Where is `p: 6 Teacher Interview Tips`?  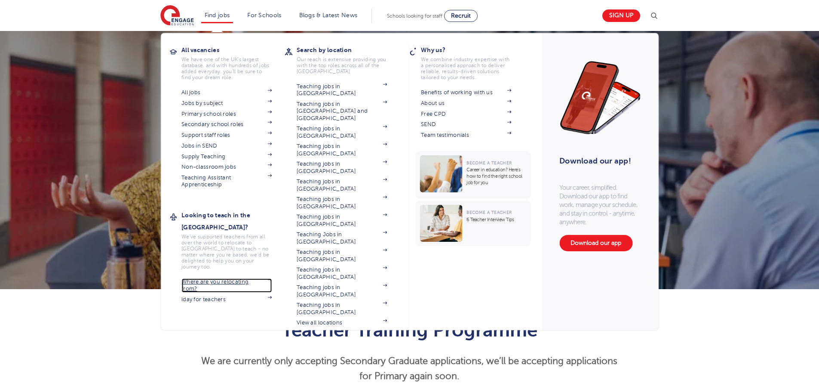 p: 6 Teacher Interview Tips is located at coordinates (496, 219).